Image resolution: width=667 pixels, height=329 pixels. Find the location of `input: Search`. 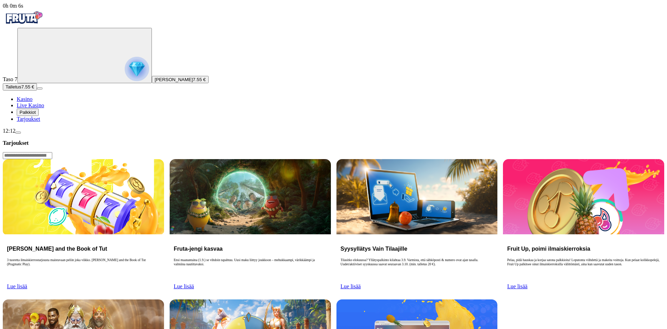

input: Search is located at coordinates (28, 156).